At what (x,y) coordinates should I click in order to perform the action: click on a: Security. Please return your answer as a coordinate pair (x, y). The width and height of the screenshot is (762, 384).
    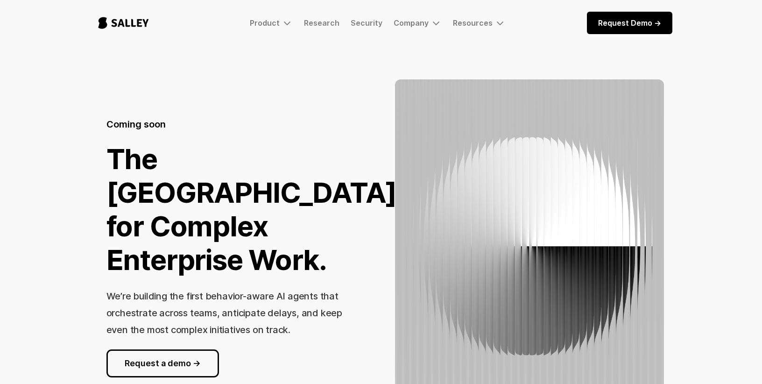
    Looking at the image, I should click on (367, 23).